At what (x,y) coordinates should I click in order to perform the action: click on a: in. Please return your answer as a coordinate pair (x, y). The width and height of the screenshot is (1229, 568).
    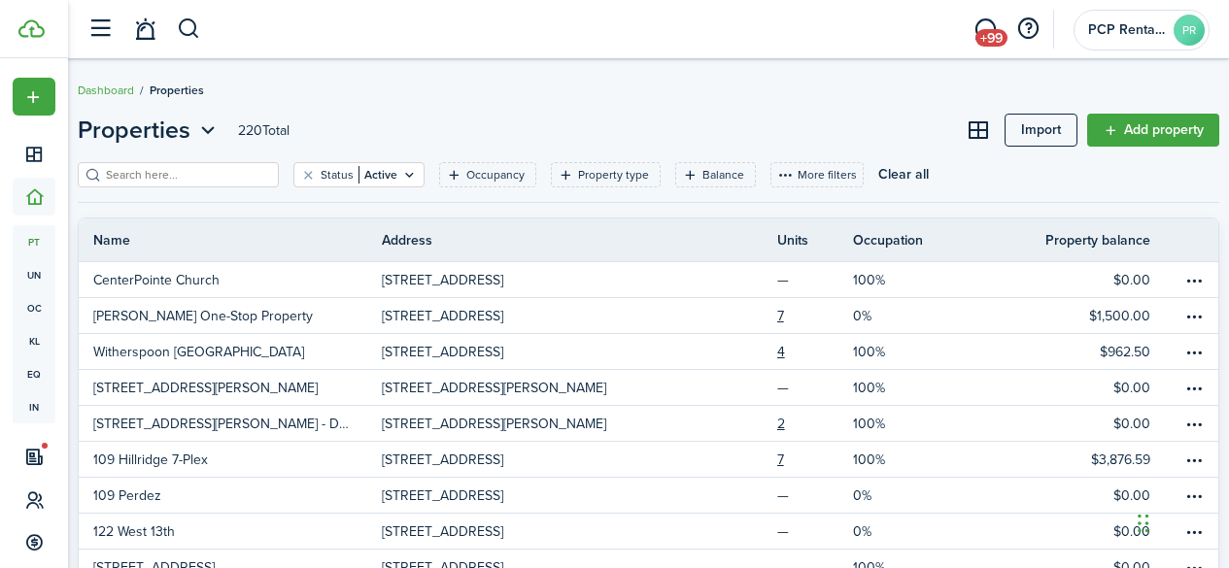
    Looking at the image, I should click on (34, 407).